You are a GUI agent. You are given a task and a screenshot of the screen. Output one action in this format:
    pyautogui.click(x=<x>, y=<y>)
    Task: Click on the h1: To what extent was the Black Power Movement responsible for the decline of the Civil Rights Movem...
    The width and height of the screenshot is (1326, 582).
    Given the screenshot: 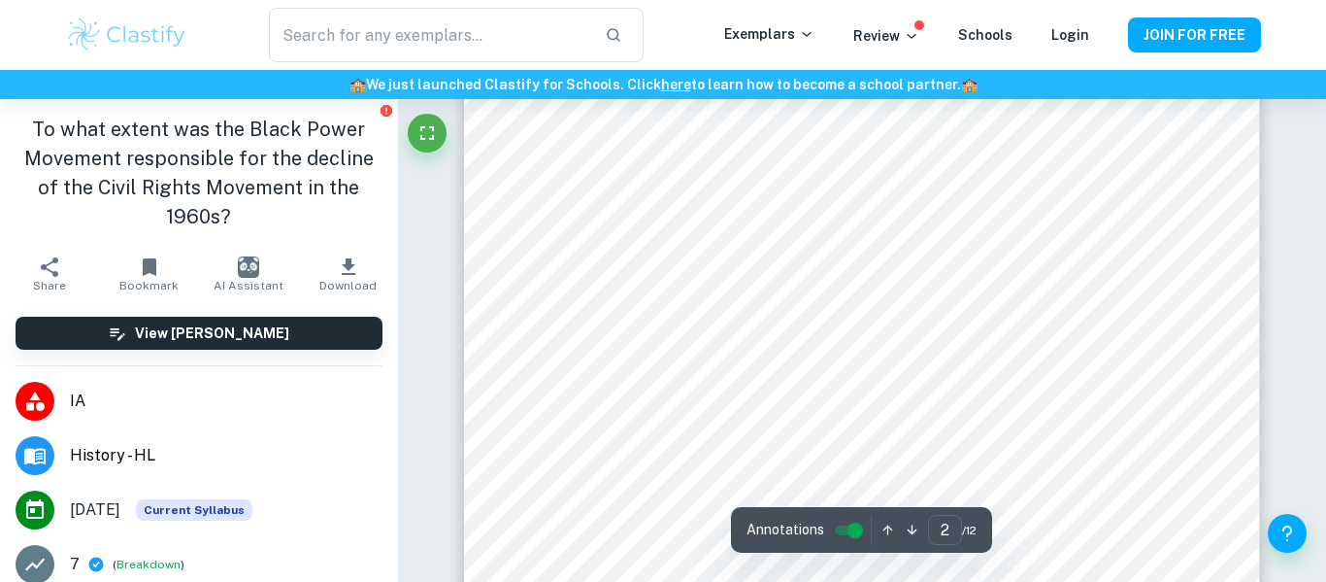 What is the action you would take?
    pyautogui.click(x=199, y=173)
    